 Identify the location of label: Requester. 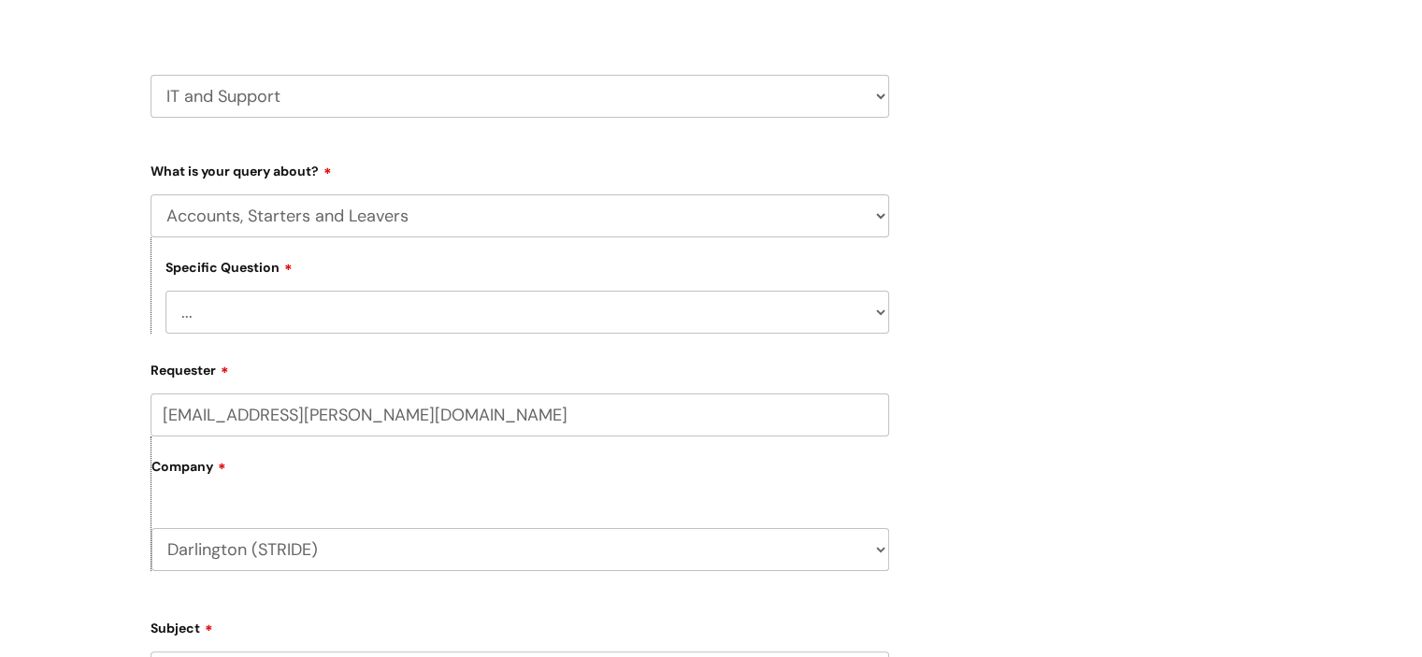
(520, 367).